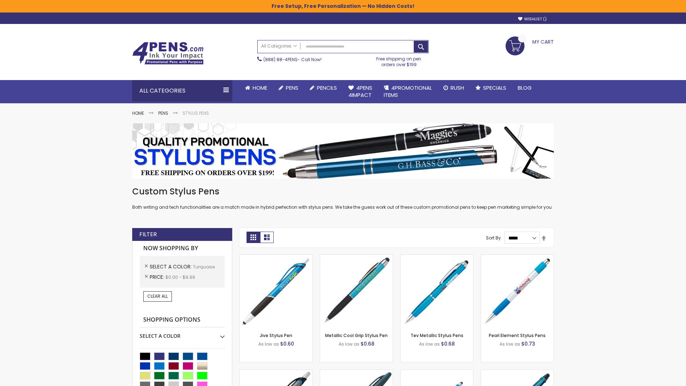 This screenshot has height=386, width=686. Describe the element at coordinates (356, 372) in the screenshot. I see `a: Twist Highlighter-Pen Stylus Combo-Turquoise` at that location.